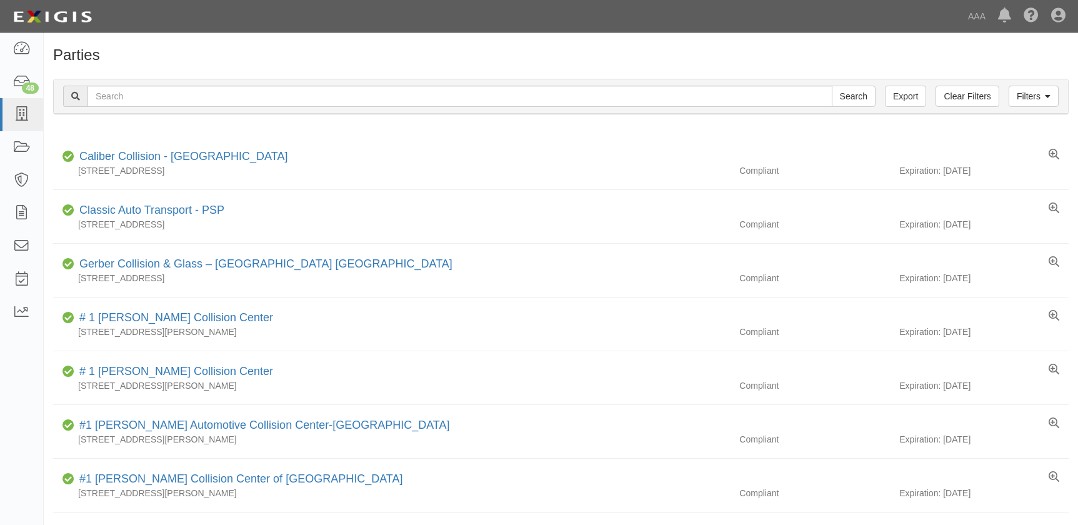 The width and height of the screenshot is (1078, 525). I want to click on a: Clear Filters, so click(967, 96).